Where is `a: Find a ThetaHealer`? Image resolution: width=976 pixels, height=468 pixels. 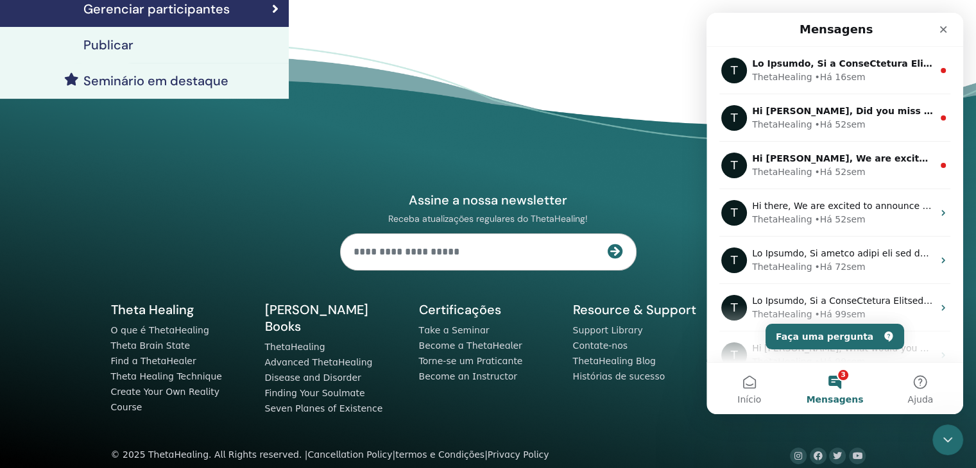 a: Find a ThetaHealer is located at coordinates (153, 361).